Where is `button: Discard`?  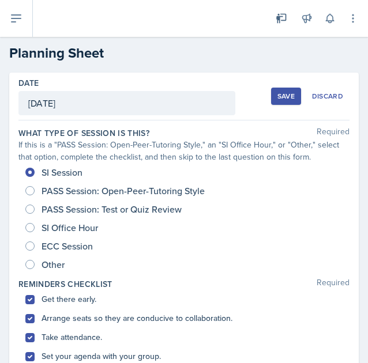
button: Discard is located at coordinates (327, 96).